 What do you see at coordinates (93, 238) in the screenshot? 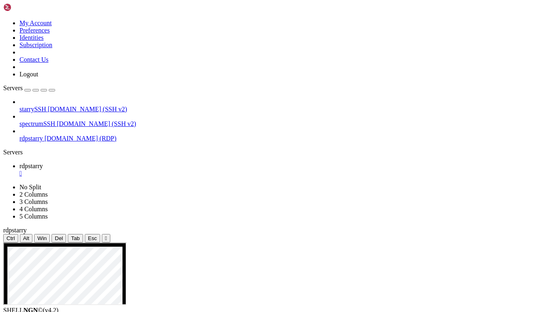
I see `button: Esc` at bounding box center [93, 238].